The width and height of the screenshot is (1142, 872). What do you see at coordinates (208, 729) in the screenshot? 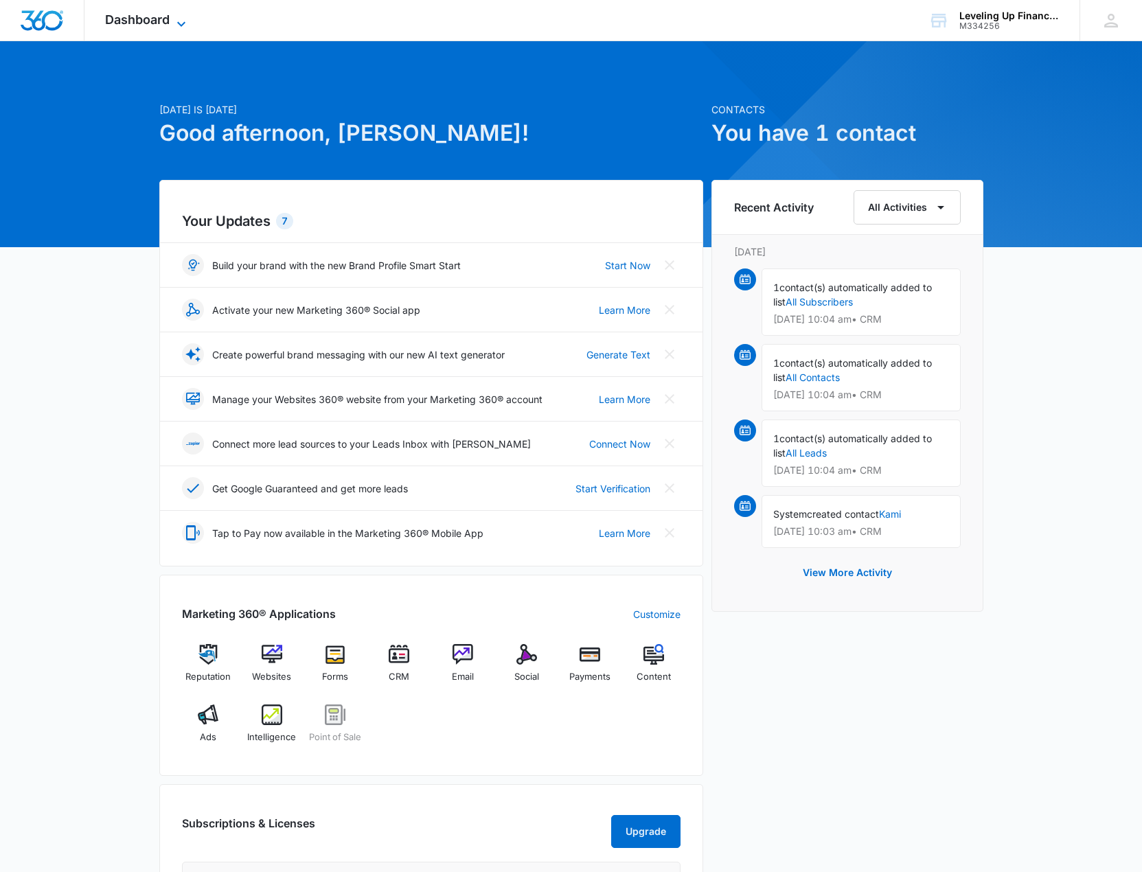
I see `a: Ads` at bounding box center [208, 729].